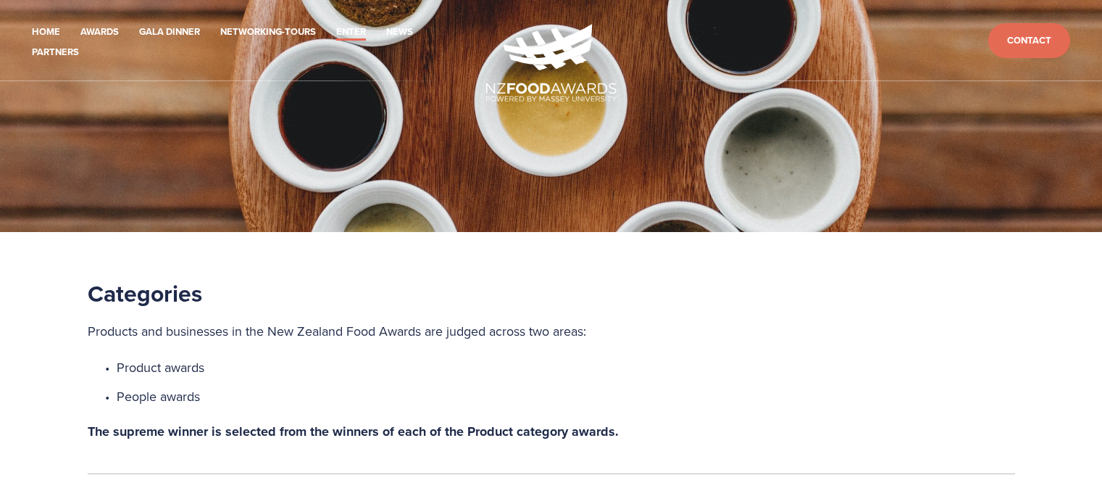  I want to click on p: Products and businesses in the New Zealand Food Awards are judged across two areas:, so click(552, 331).